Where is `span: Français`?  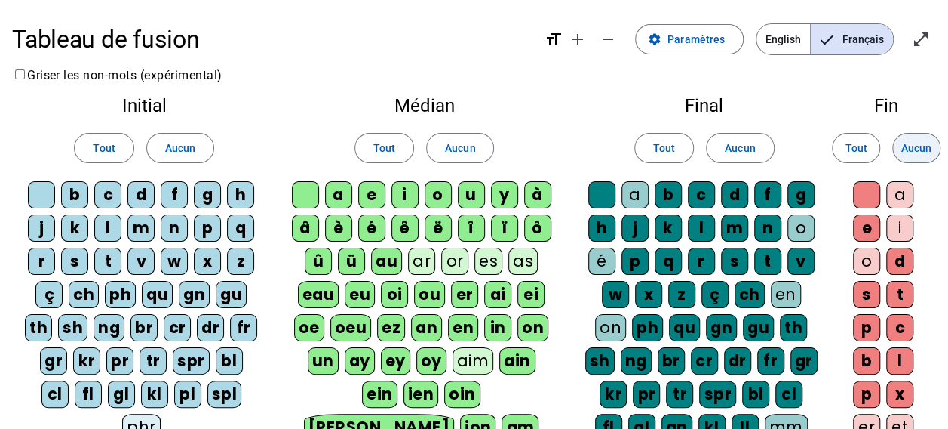 span: Français is located at coordinates (852, 39).